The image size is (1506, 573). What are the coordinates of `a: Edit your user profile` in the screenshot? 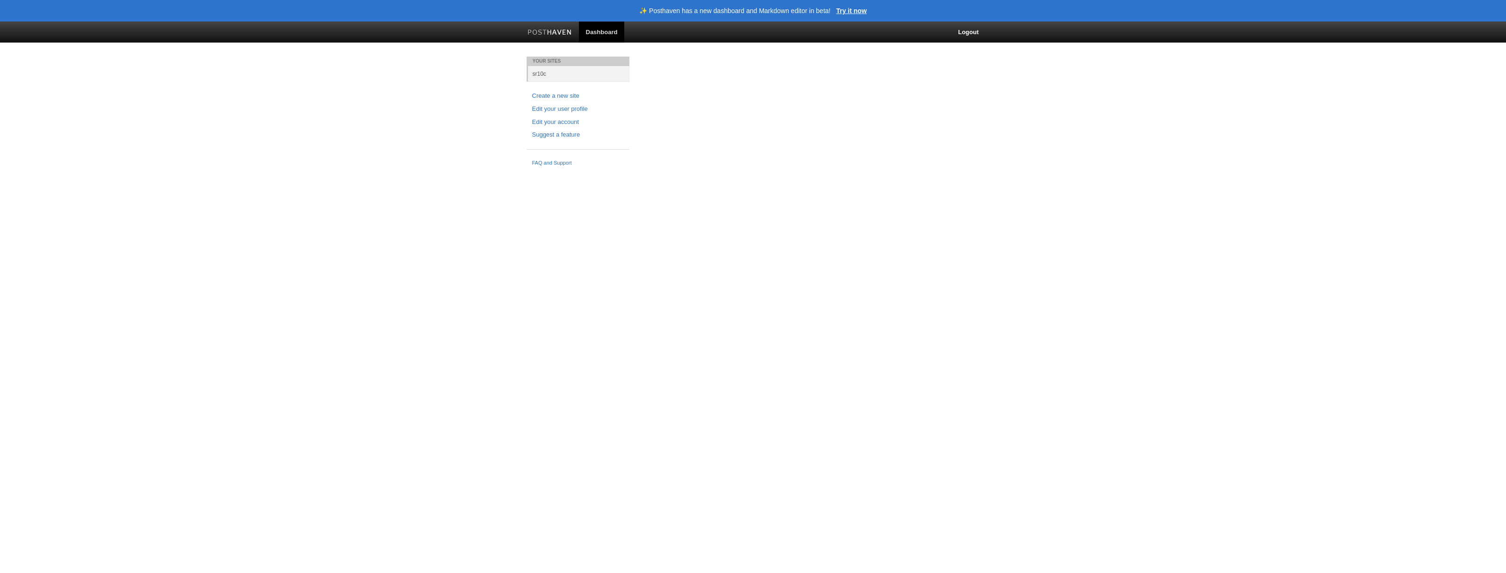 It's located at (578, 109).